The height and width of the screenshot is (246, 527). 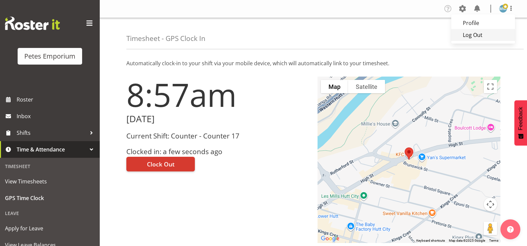 What do you see at coordinates (57, 99) in the screenshot?
I see `span: Roster` at bounding box center [57, 99].